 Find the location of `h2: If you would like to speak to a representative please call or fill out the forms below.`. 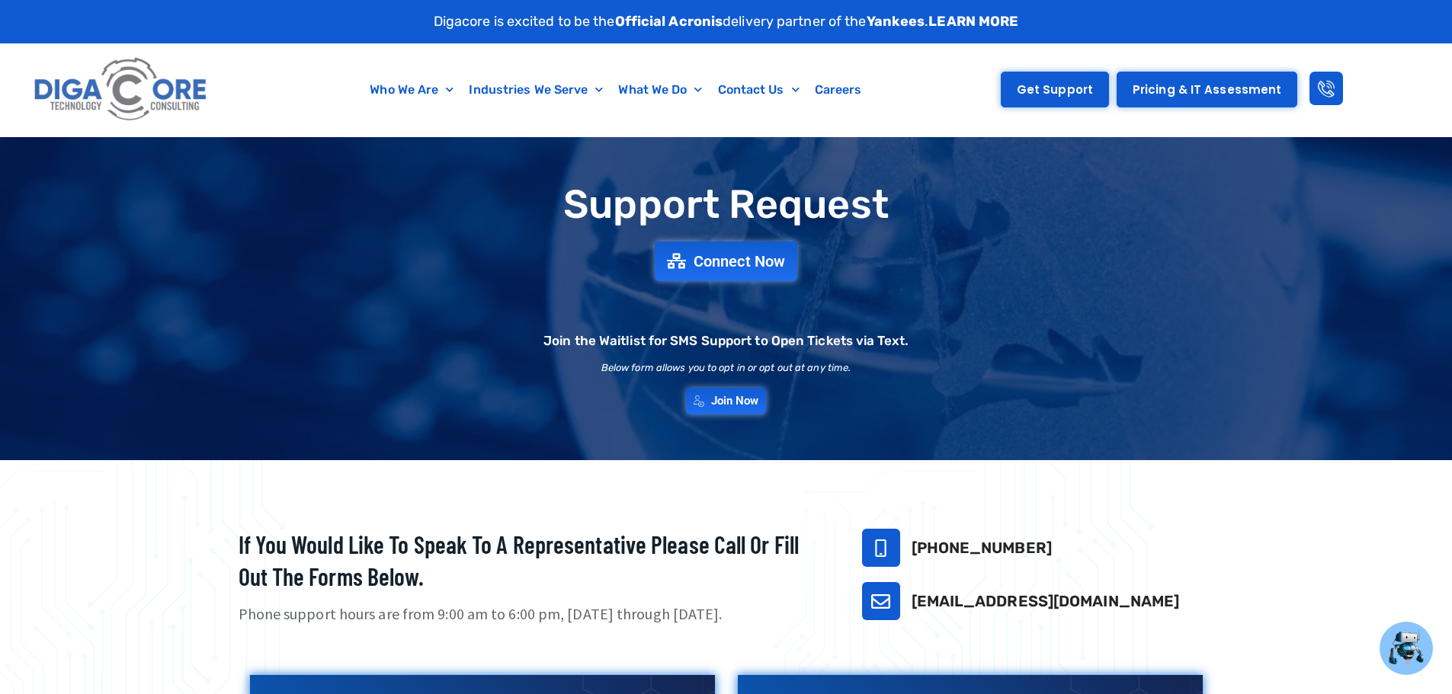

h2: If you would like to speak to a representative please call or fill out the forms below. is located at coordinates (531, 560).